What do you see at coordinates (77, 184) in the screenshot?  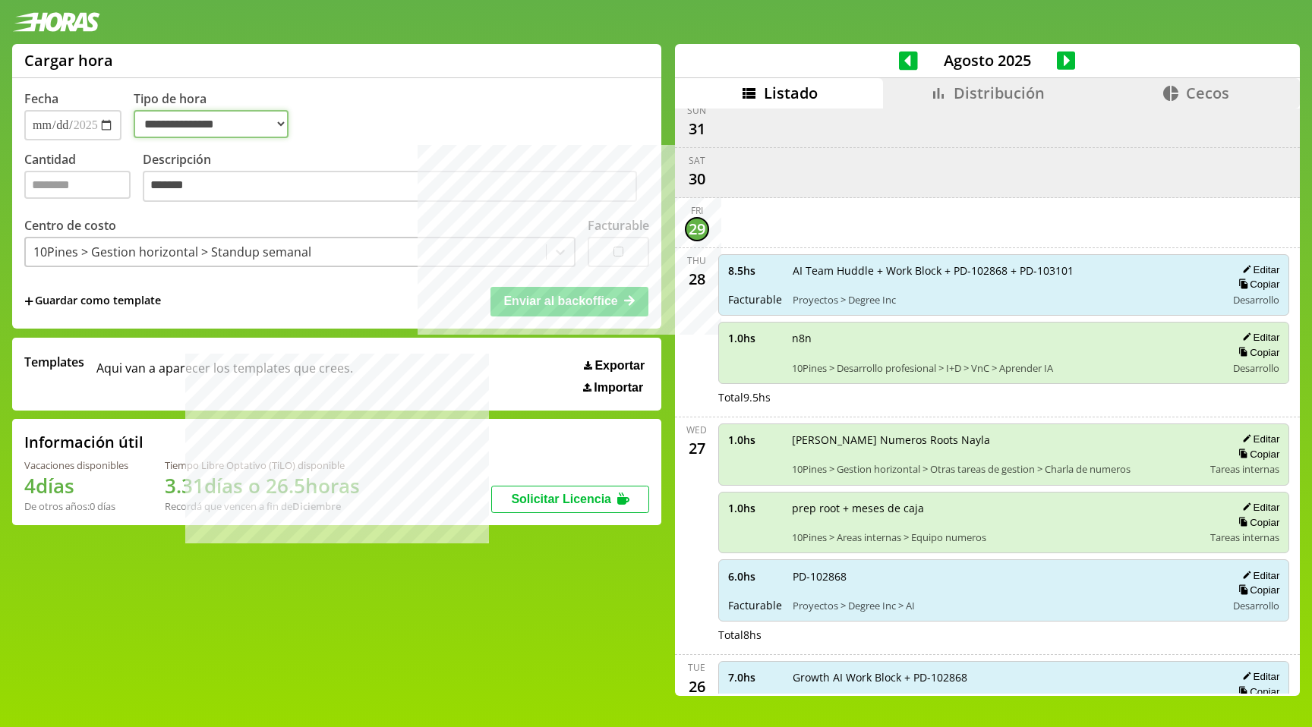 I see `input: Cantidad` at bounding box center [77, 184].